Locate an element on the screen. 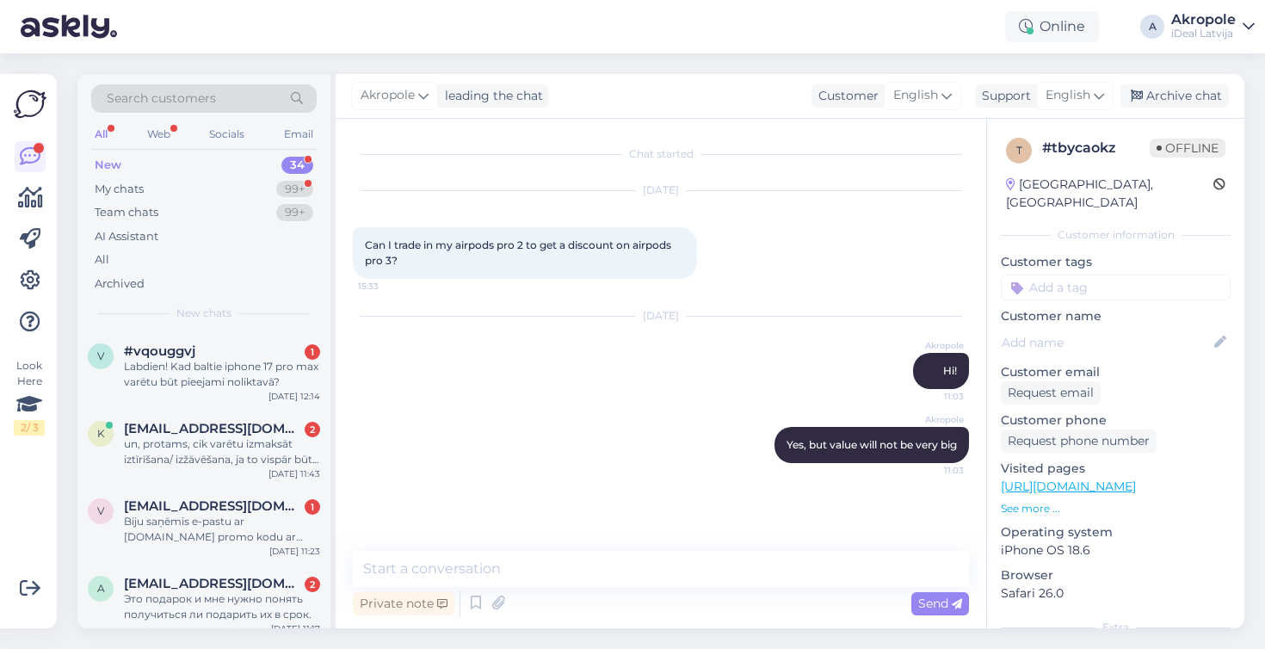  div: Extra is located at coordinates (1115, 627).